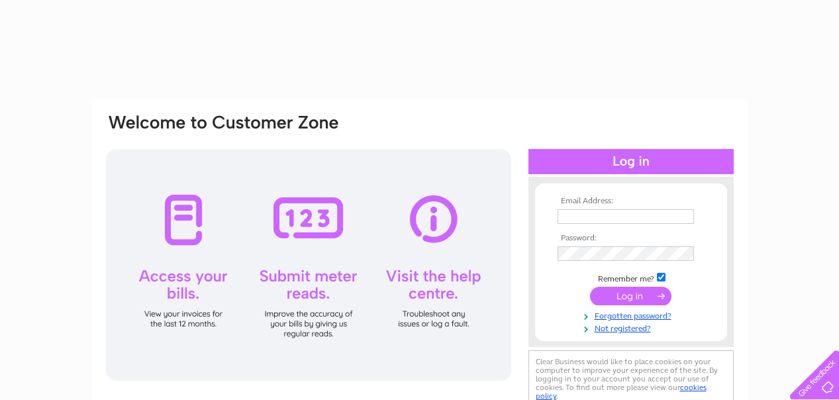 This screenshot has width=839, height=400. I want to click on th: Password:, so click(631, 238).